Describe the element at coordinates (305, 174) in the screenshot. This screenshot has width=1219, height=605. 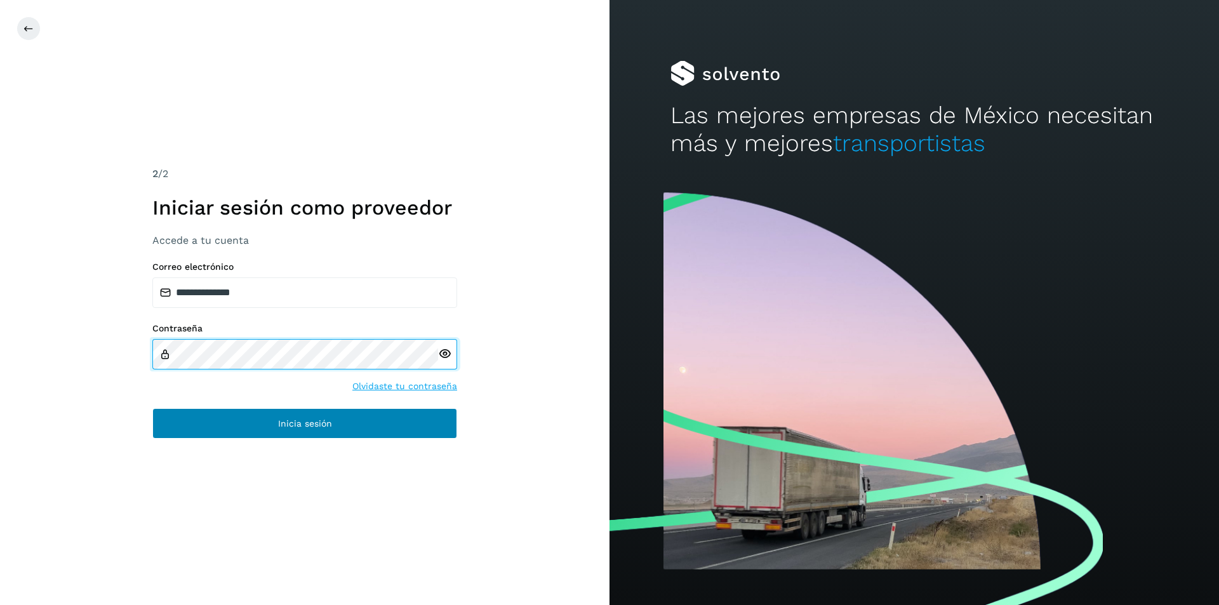
I see `div: /2` at that location.